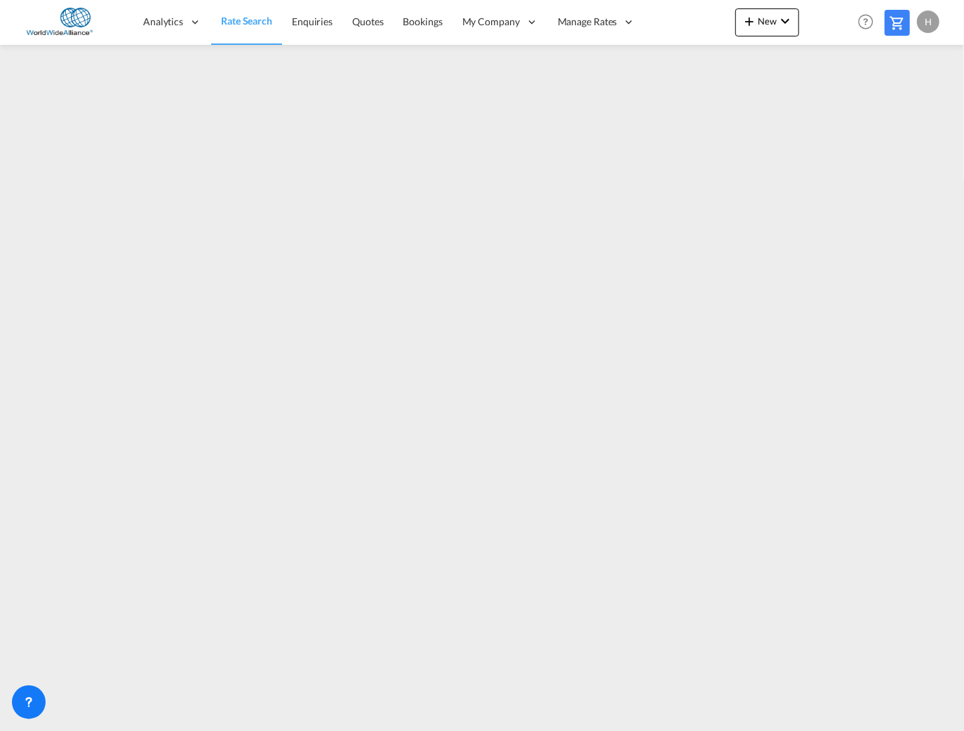 Image resolution: width=964 pixels, height=731 pixels. What do you see at coordinates (312, 21) in the screenshot?
I see `span: Enquiries` at bounding box center [312, 21].